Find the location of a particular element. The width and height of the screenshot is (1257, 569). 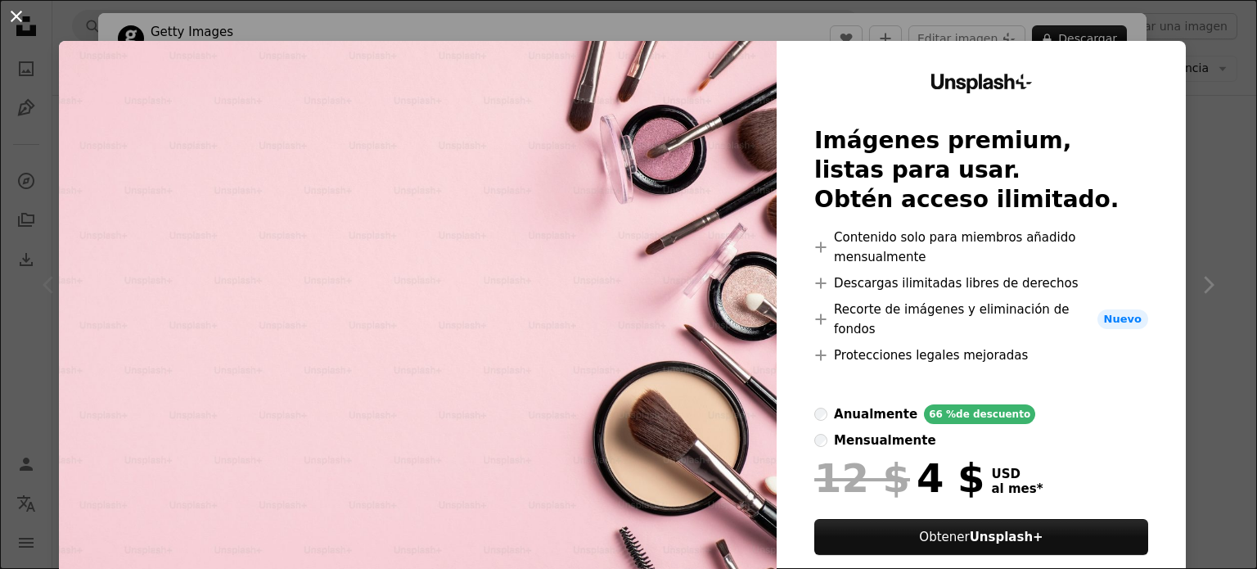

div: 4 $ is located at coordinates (899, 478).